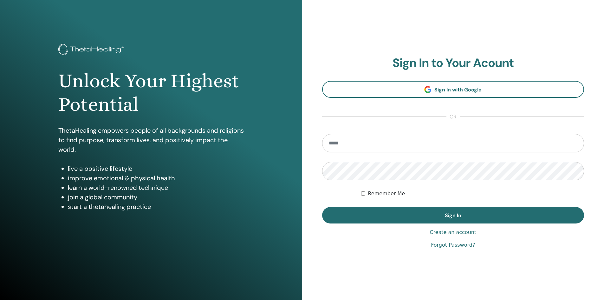  Describe the element at coordinates (156, 197) in the screenshot. I see `li: join a global community` at that location.